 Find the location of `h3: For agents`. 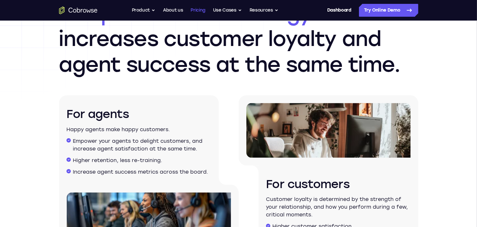

h3: For agents is located at coordinates (139, 114).